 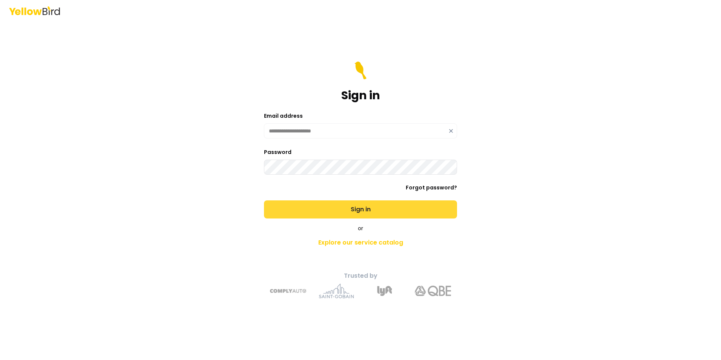 What do you see at coordinates (277, 152) in the screenshot?
I see `label: Password` at bounding box center [277, 152].